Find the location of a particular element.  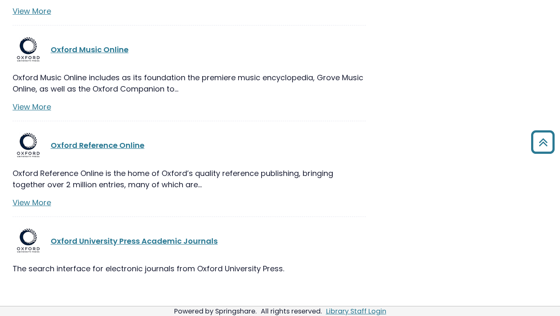

p: The search interface for electronic journals from Oxford University Press. is located at coordinates (189, 269).